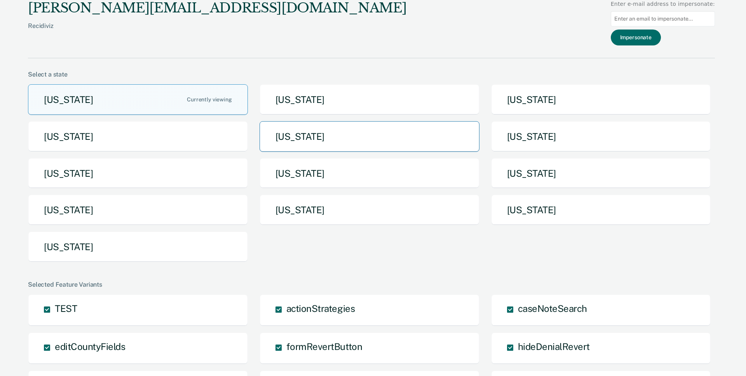 The image size is (746, 376). What do you see at coordinates (371, 284) in the screenshot?
I see `div: Selected Feature Variants` at bounding box center [371, 284].